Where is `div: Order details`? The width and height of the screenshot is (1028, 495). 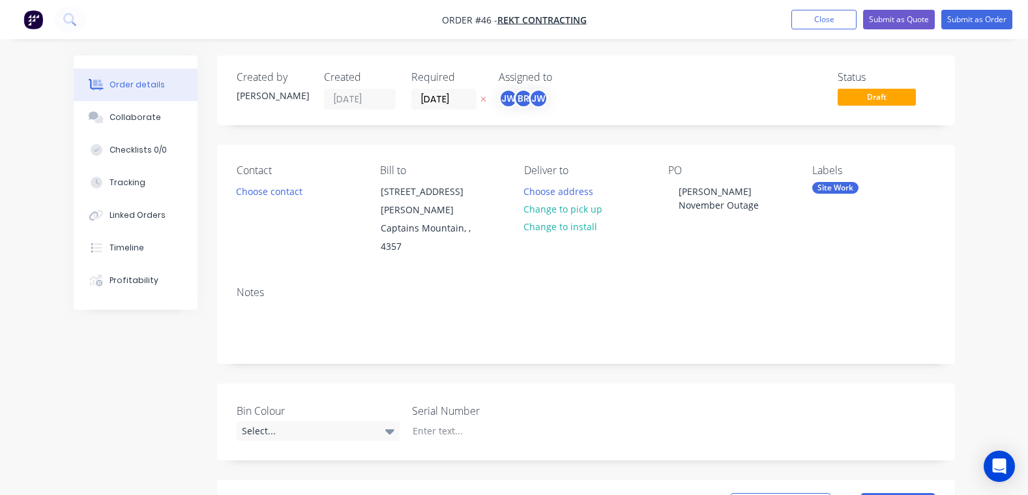
div: Order details is located at coordinates (137, 85).